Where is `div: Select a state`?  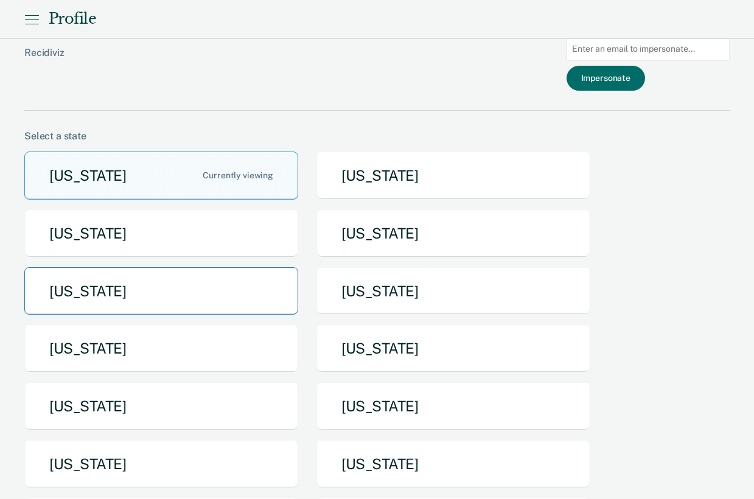
div: Select a state is located at coordinates (377, 136).